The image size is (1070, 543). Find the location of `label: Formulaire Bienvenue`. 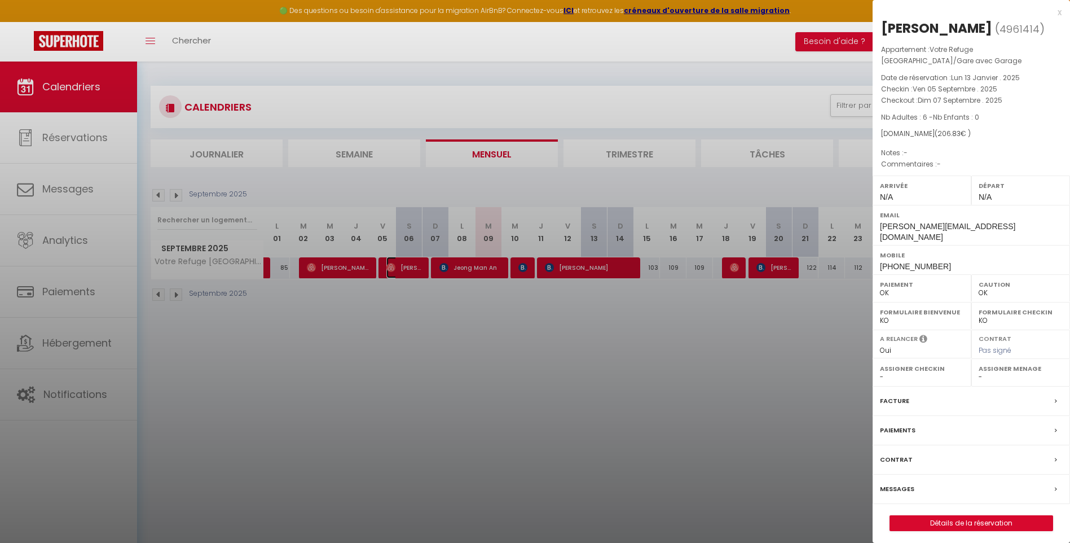

label: Formulaire Bienvenue is located at coordinates (922, 312).